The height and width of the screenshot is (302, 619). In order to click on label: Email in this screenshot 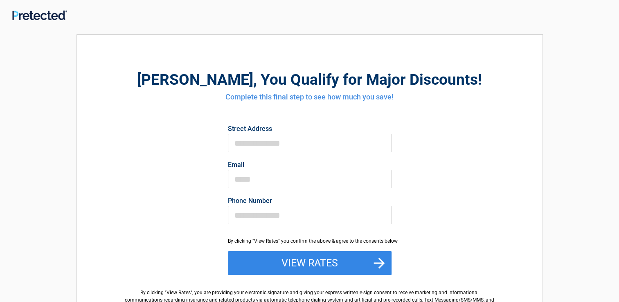, I will do `click(310, 165)`.